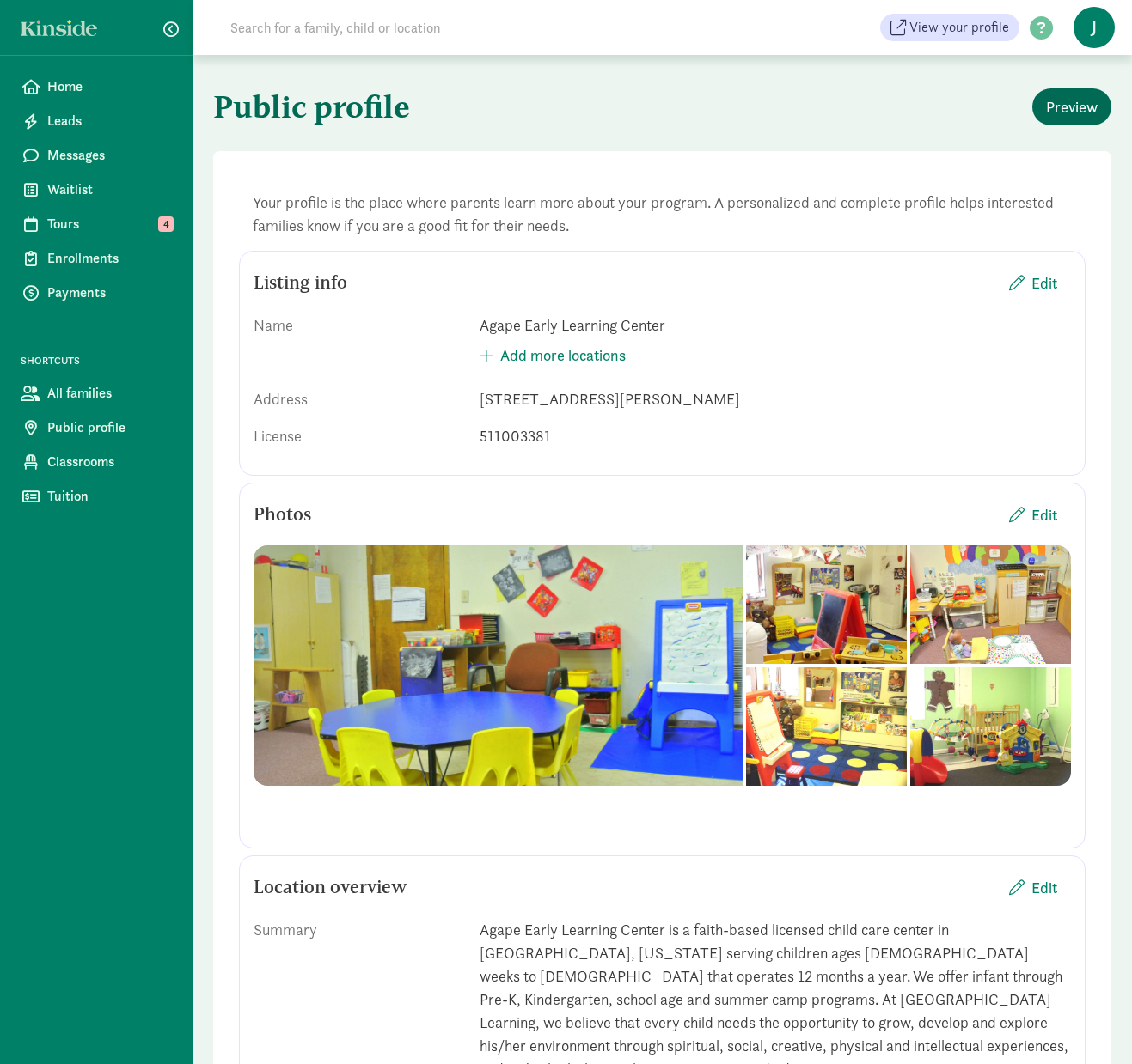 This screenshot has width=1132, height=1064. I want to click on h5: Photos, so click(282, 514).